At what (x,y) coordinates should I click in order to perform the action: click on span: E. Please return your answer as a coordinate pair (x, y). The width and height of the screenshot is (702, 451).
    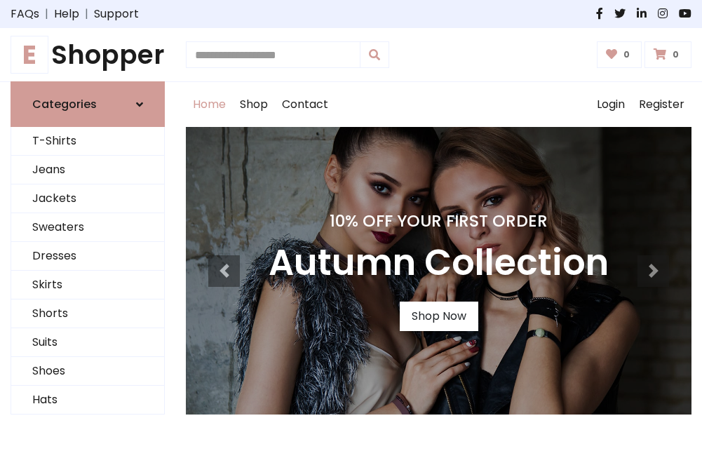
    Looking at the image, I should click on (29, 55).